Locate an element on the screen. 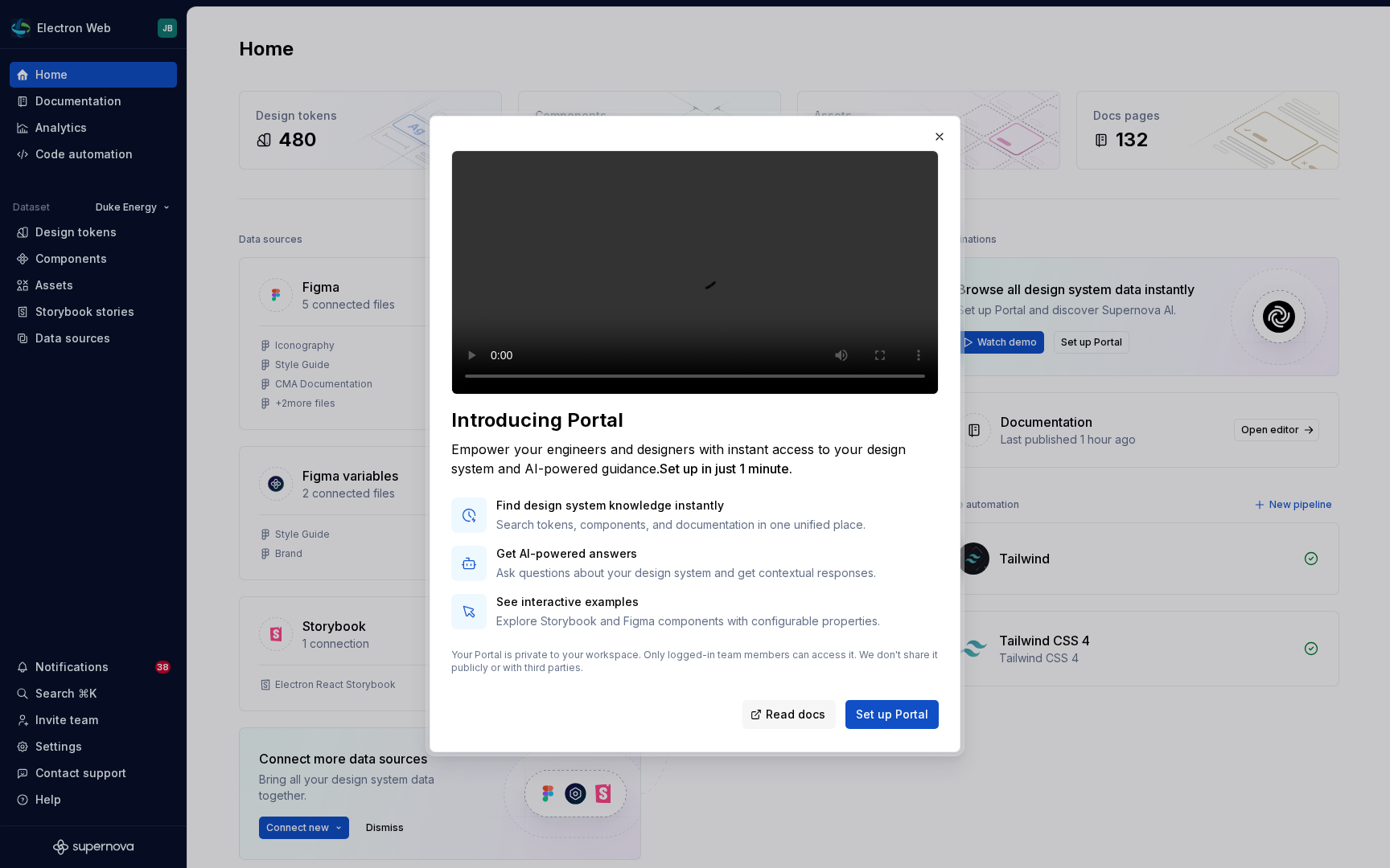  span: Set up Portal is located at coordinates (892, 715).